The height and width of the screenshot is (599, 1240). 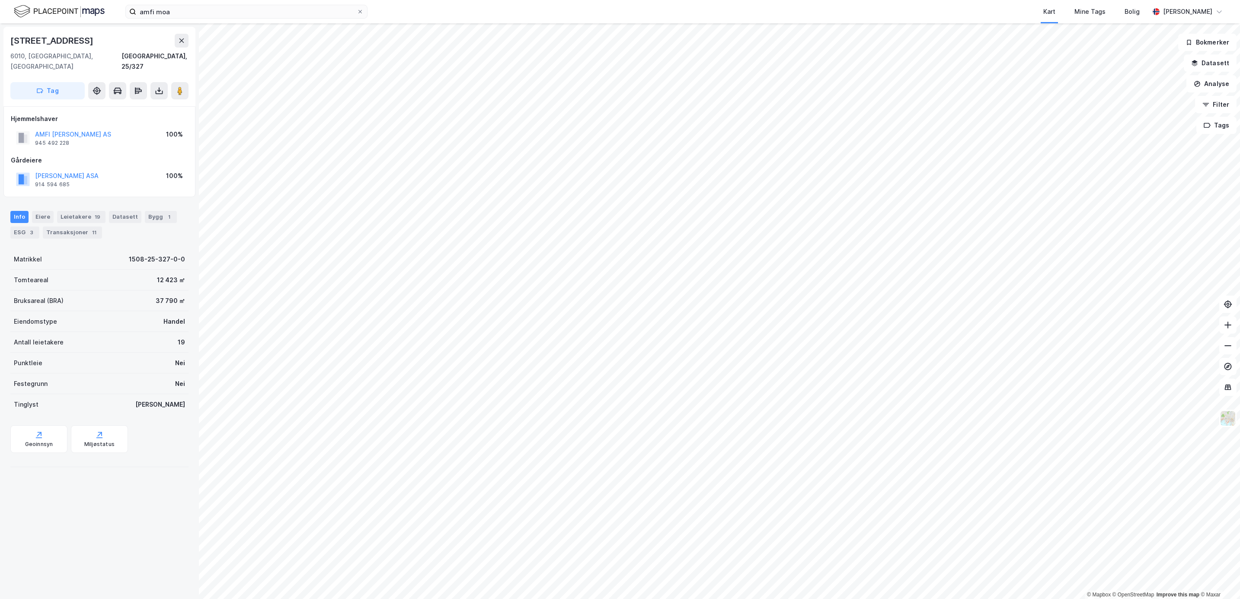 What do you see at coordinates (32, 233) in the screenshot?
I see `div: 3` at bounding box center [32, 233].